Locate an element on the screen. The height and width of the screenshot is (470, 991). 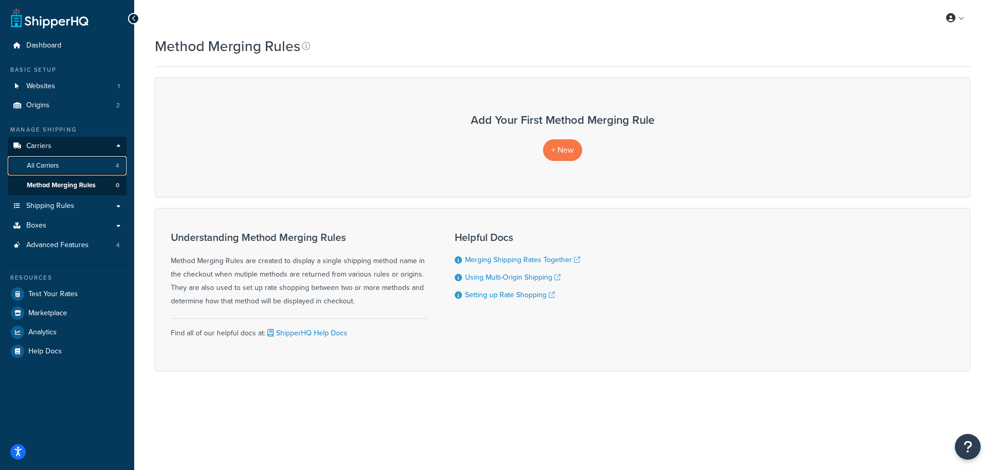
a: ShipperHQ Home is located at coordinates (50, 18).